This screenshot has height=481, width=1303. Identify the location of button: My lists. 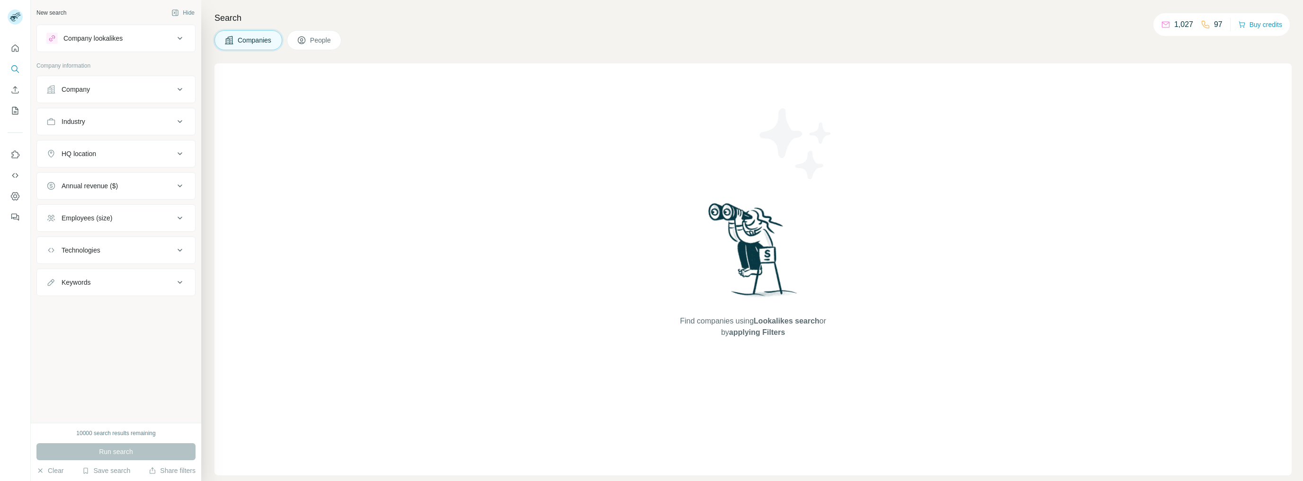
(15, 111).